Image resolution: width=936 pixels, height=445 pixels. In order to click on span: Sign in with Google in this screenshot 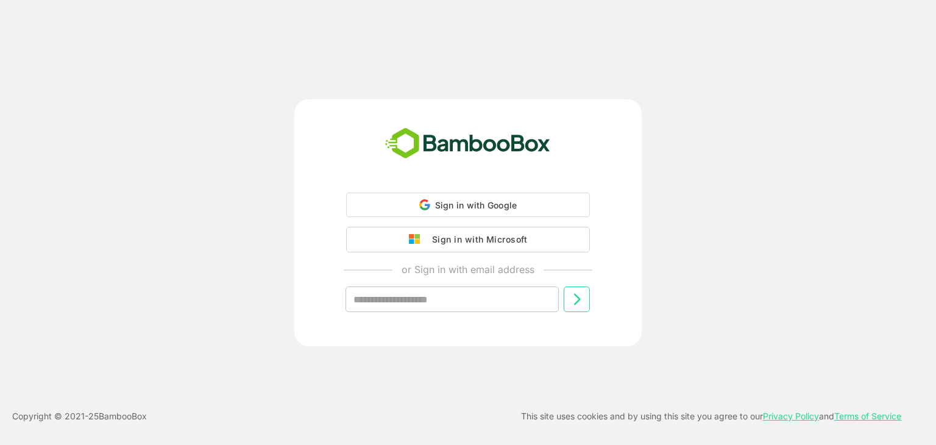, I will do `click(476, 205)`.